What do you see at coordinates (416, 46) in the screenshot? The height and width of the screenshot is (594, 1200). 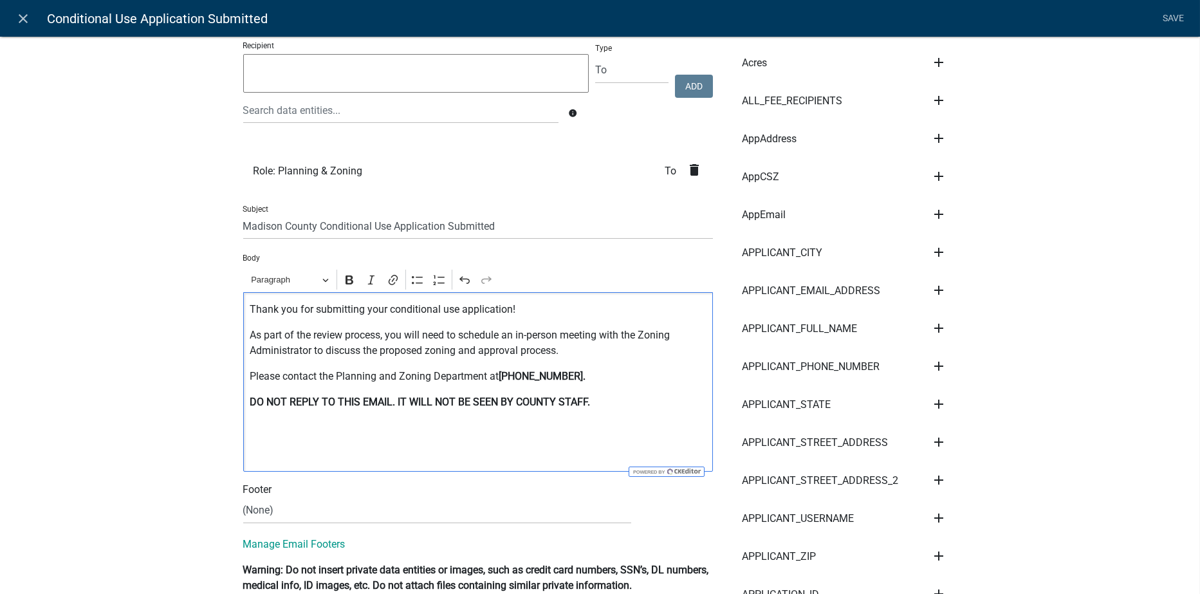 I see `p: Recipient` at bounding box center [416, 46].